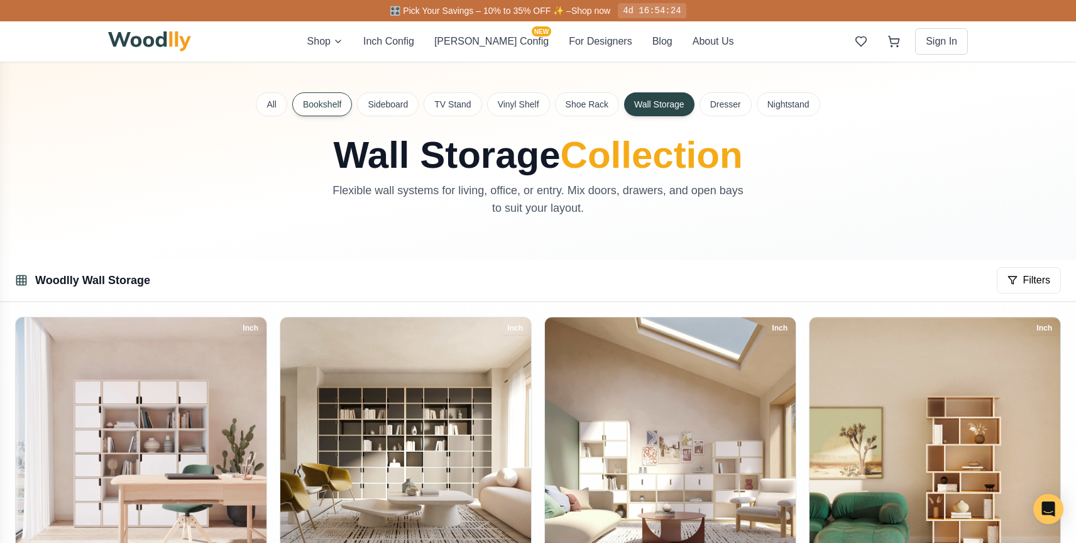  I want to click on a: Shop now, so click(591, 11).